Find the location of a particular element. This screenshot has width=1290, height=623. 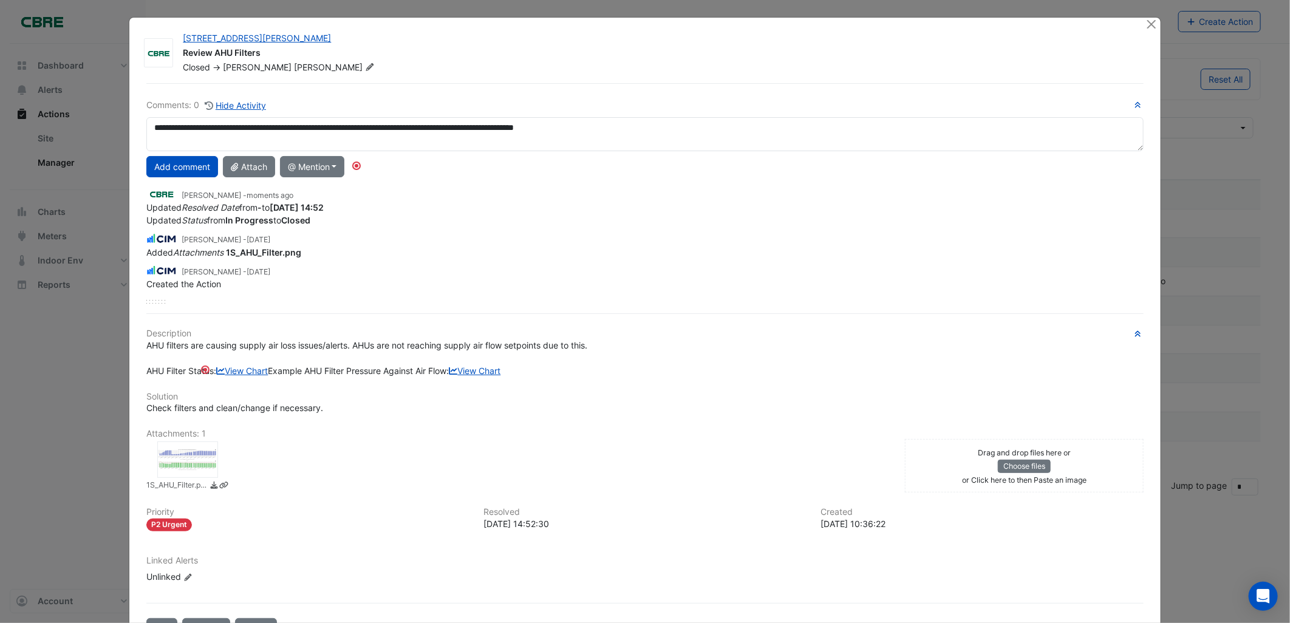

h6: Created is located at coordinates (982, 512).